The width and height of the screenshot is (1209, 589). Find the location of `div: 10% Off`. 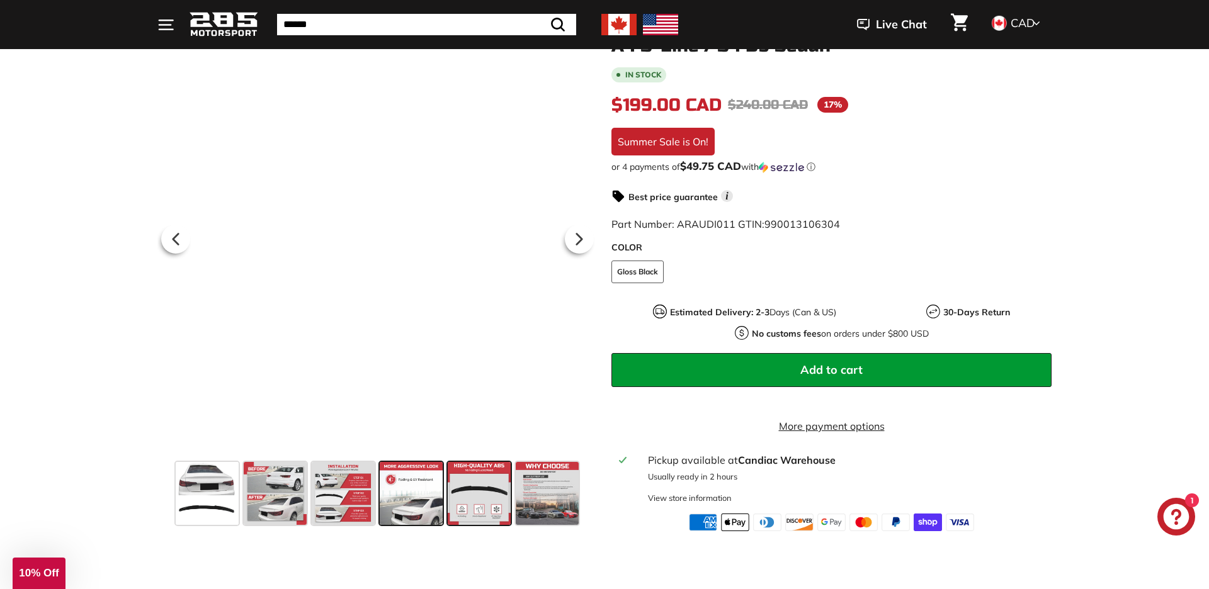

div: 10% Off is located at coordinates (39, 574).